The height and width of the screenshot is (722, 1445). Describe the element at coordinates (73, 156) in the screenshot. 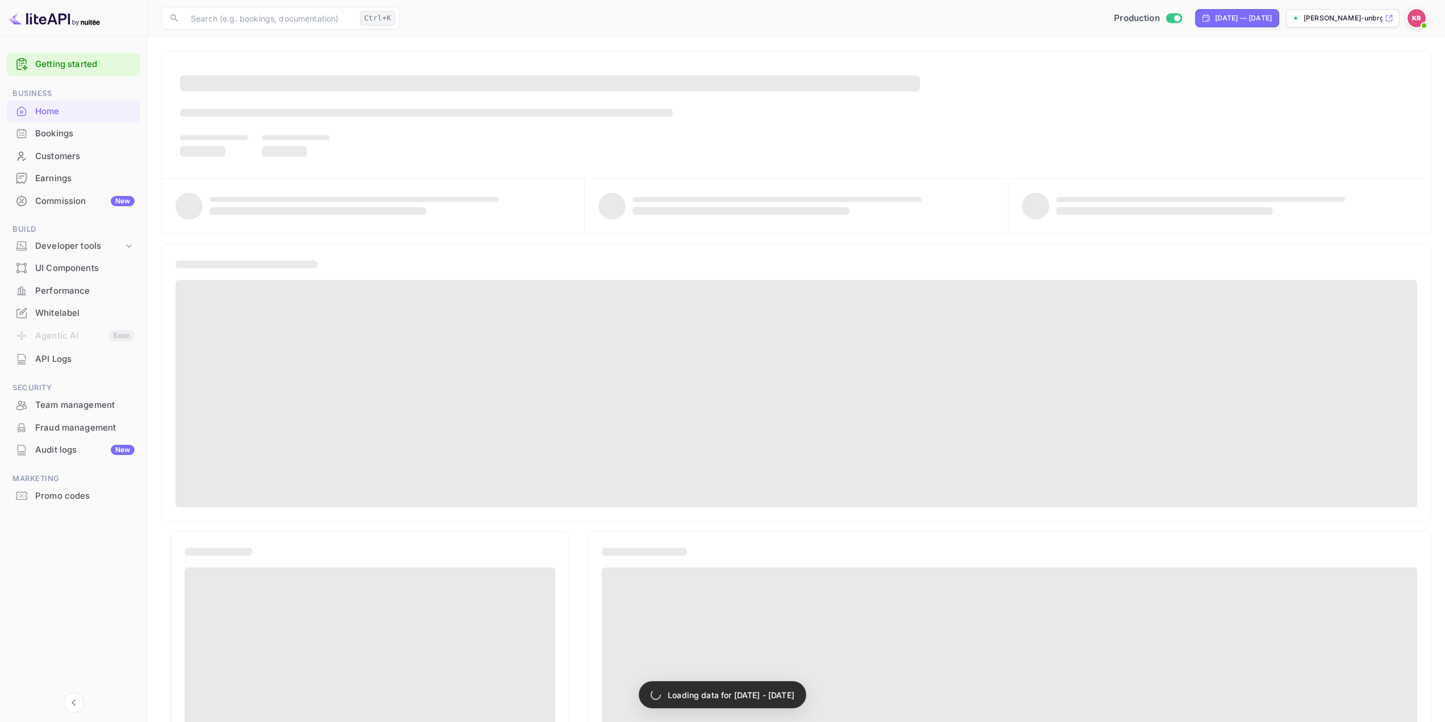

I see `a: Customers` at that location.